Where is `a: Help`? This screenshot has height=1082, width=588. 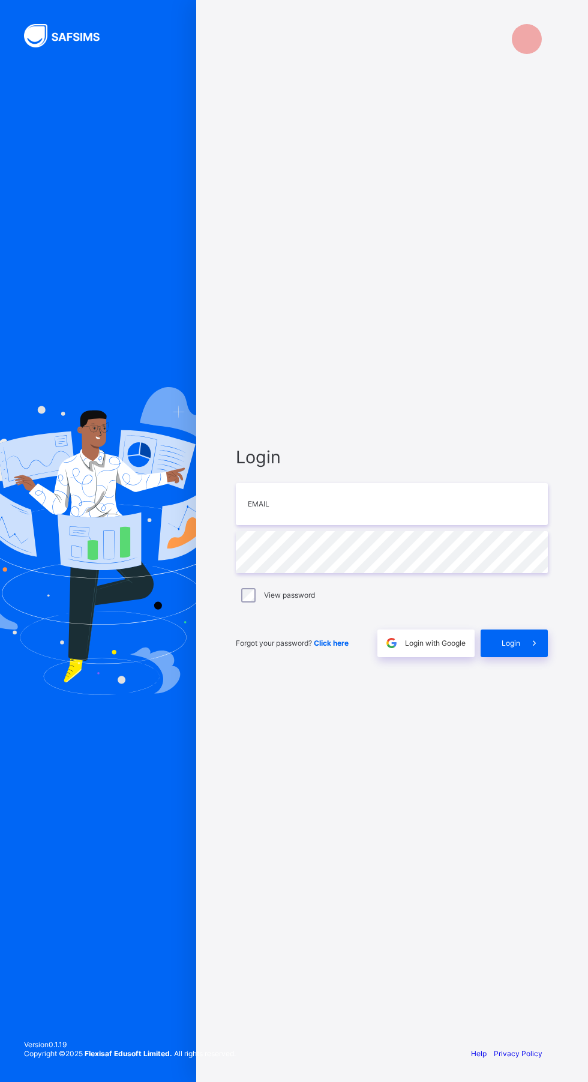 a: Help is located at coordinates (479, 1053).